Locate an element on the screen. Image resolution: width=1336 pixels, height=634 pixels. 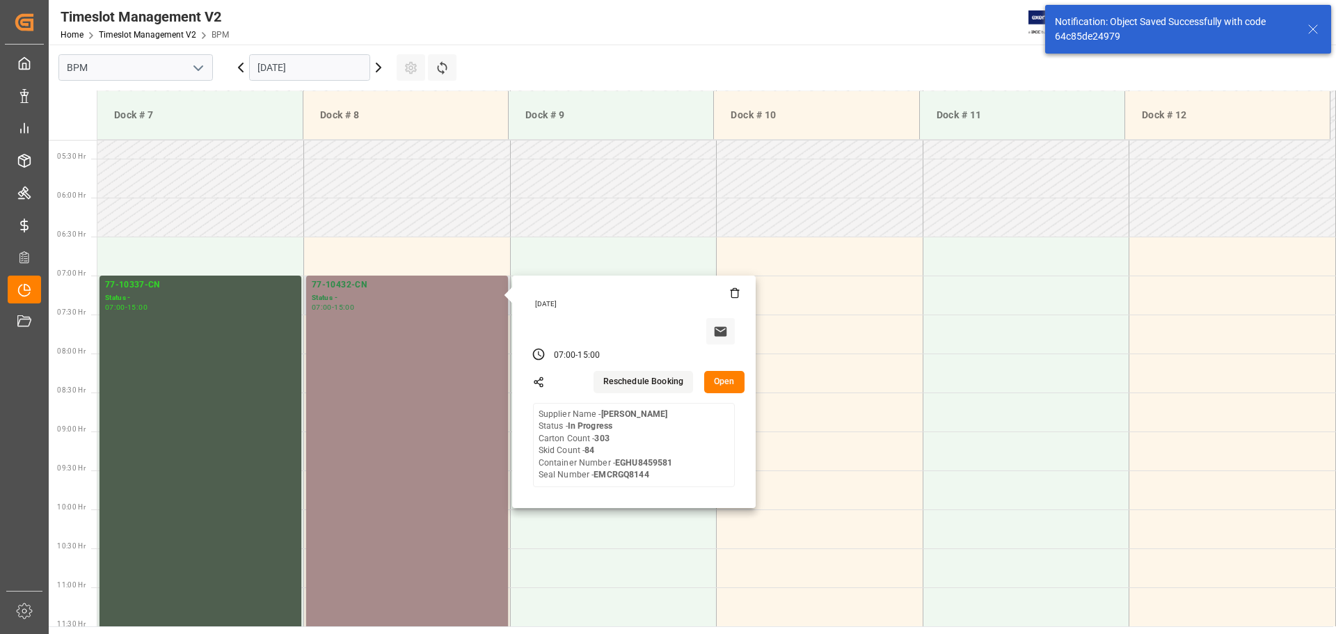
b: EGHU8459581 is located at coordinates (644, 463).